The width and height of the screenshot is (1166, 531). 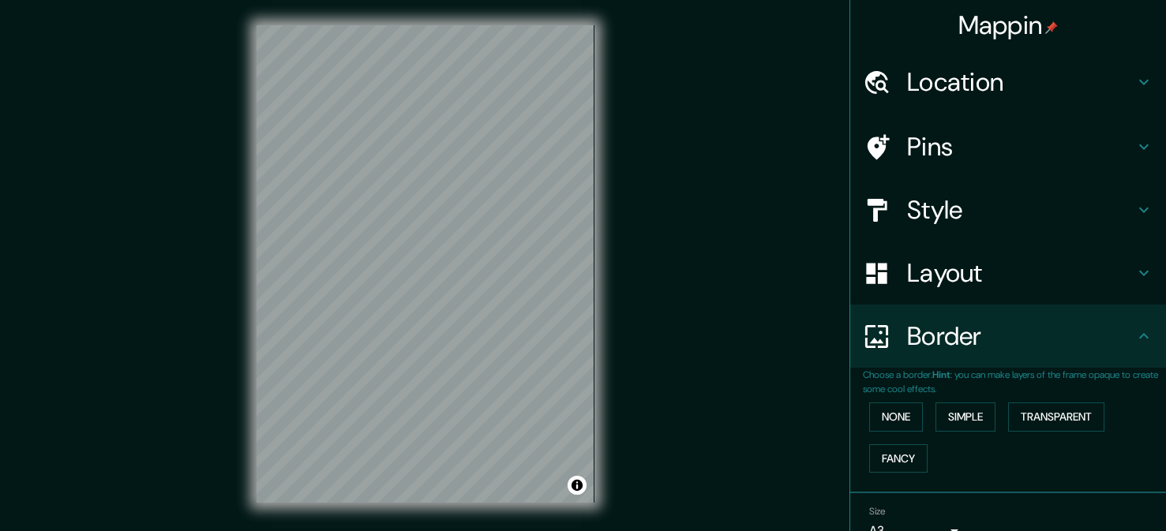 What do you see at coordinates (941, 375) in the screenshot?
I see `b: Hint` at bounding box center [941, 375].